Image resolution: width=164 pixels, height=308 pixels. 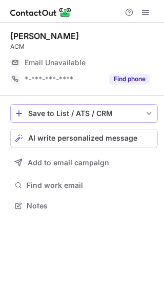 What do you see at coordinates (84, 186) in the screenshot?
I see `button: Find work email` at bounding box center [84, 186].